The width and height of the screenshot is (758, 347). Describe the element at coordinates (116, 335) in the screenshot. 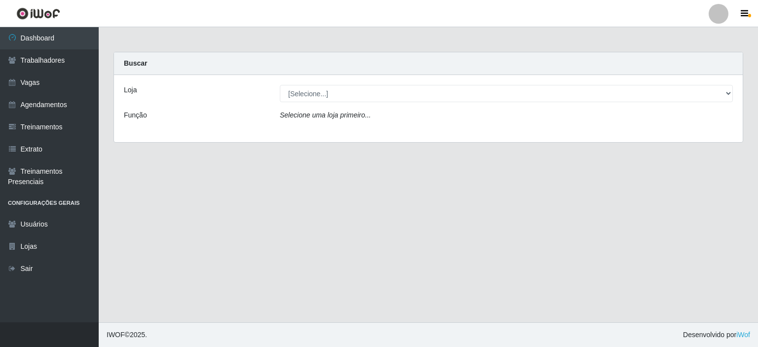

I see `span: IWOF` at that location.